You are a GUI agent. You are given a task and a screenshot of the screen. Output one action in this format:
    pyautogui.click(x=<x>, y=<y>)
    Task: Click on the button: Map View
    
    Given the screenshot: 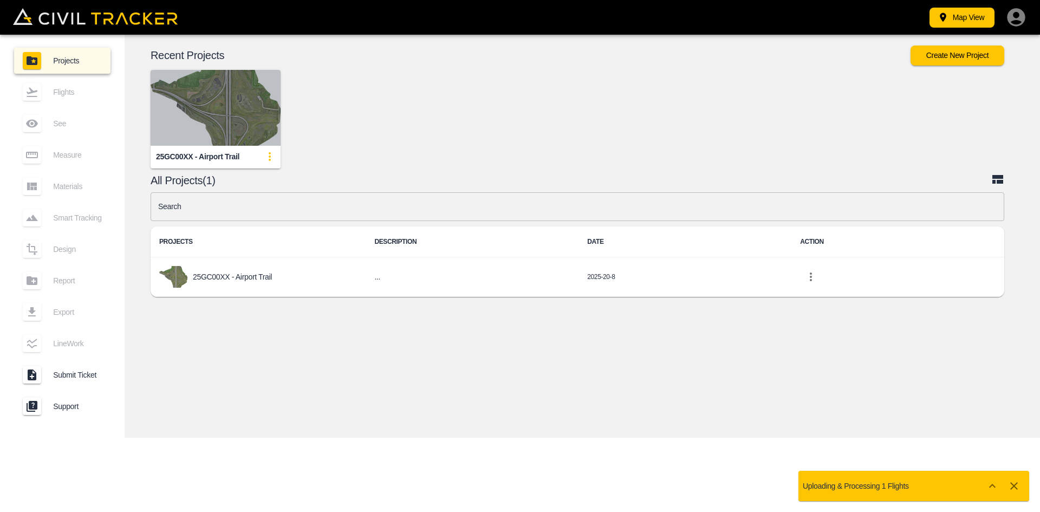 What is the action you would take?
    pyautogui.click(x=962, y=17)
    